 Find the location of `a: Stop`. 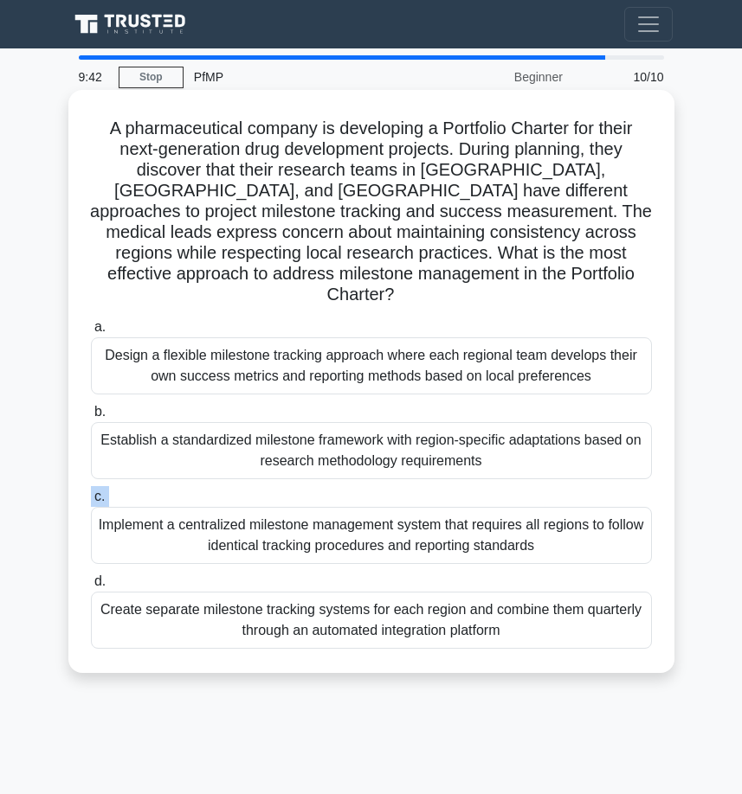

a: Stop is located at coordinates (151, 77).